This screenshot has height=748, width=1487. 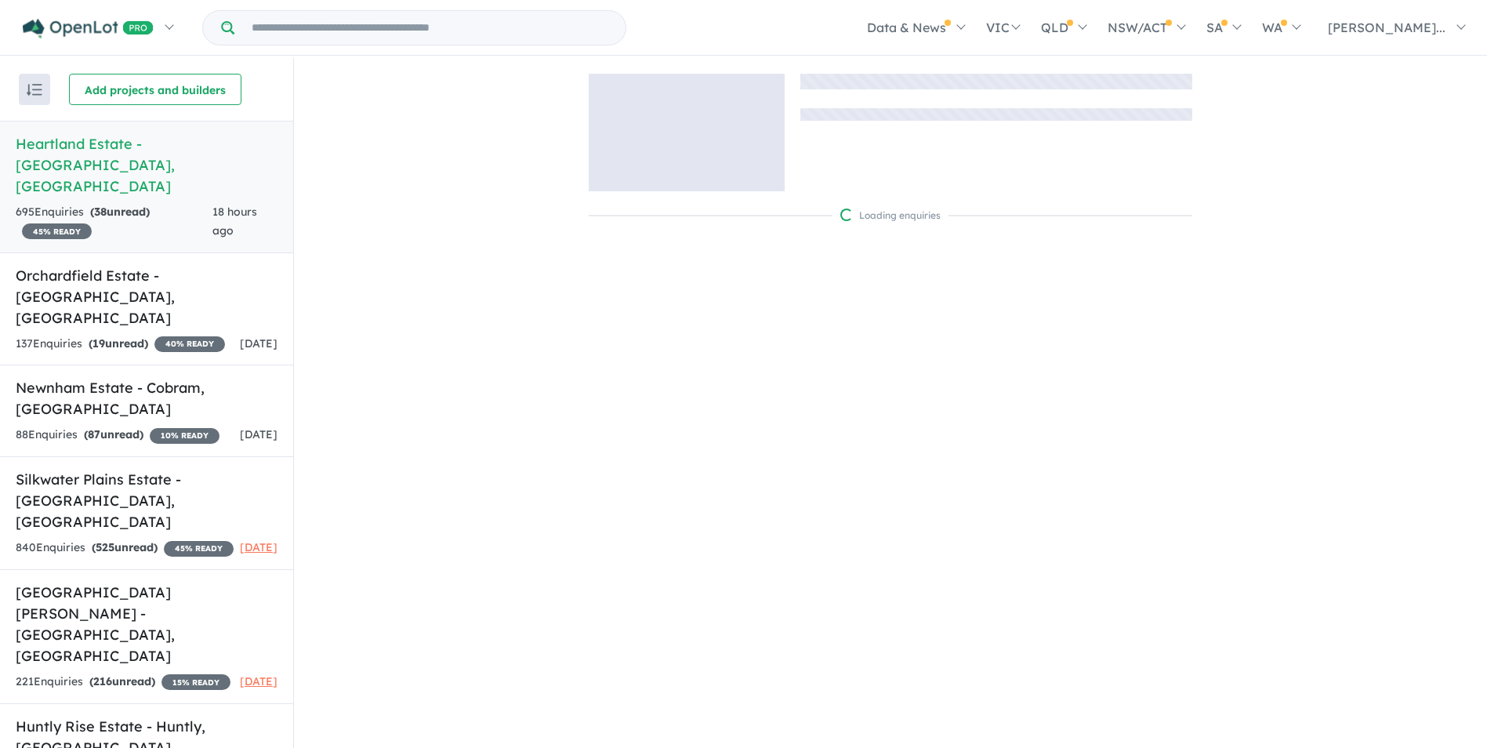 I want to click on span: 87, so click(x=94, y=434).